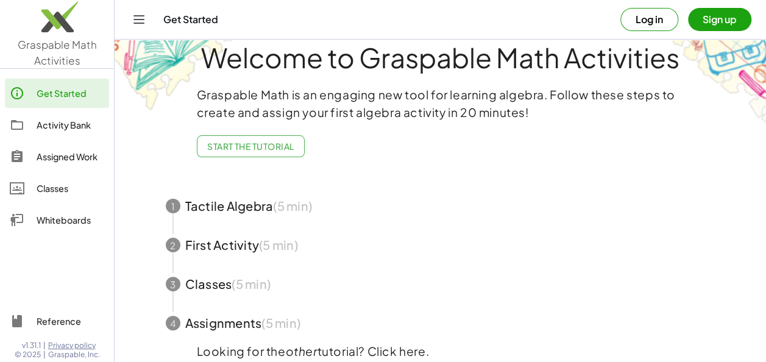 This screenshot has width=766, height=362. What do you see at coordinates (70, 93) in the screenshot?
I see `div: Get Started` at bounding box center [70, 93].